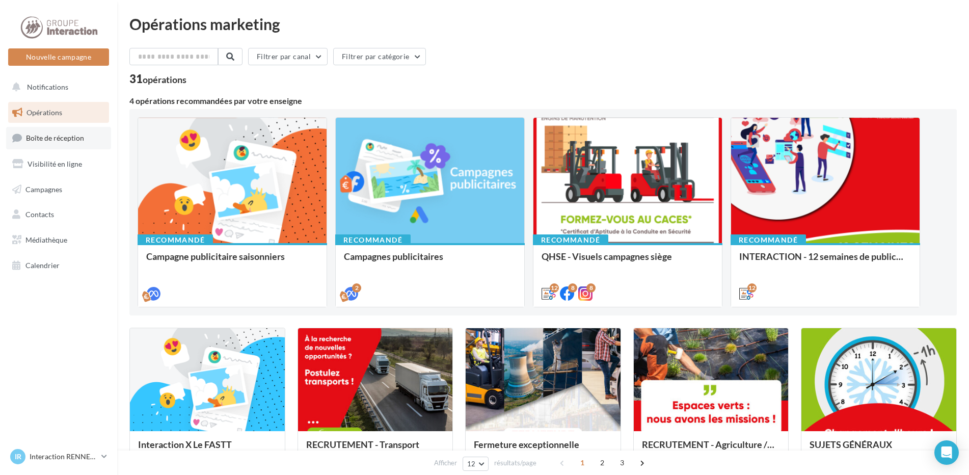 This screenshot has width=969, height=475. Describe the element at coordinates (602, 462) in the screenshot. I see `span: 2` at that location.